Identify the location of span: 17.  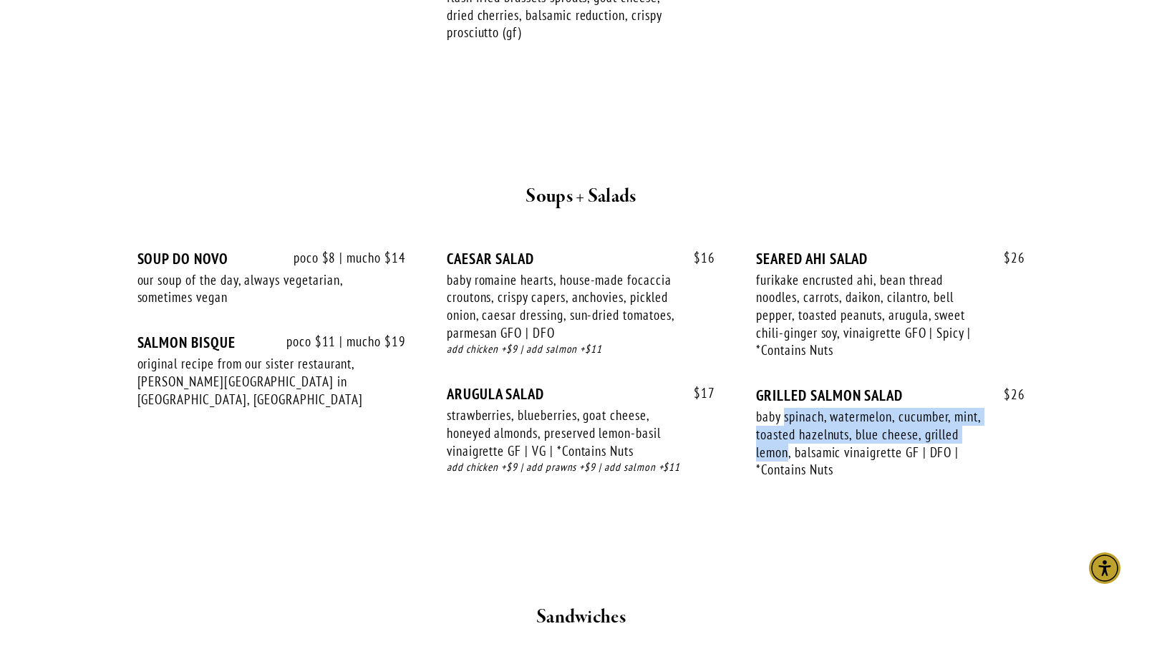
(697, 393).